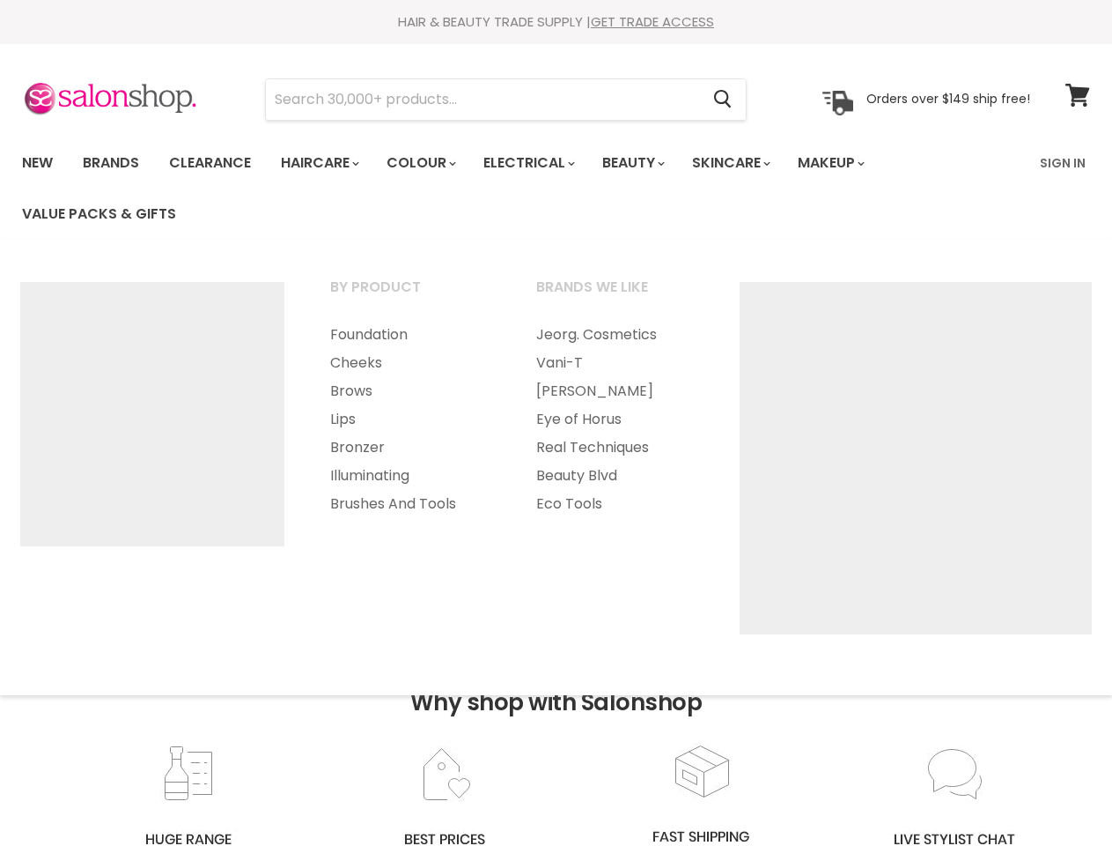 This screenshot has height=846, width=1112. What do you see at coordinates (632, 163) in the screenshot?
I see `a: Beauty` at bounding box center [632, 163].